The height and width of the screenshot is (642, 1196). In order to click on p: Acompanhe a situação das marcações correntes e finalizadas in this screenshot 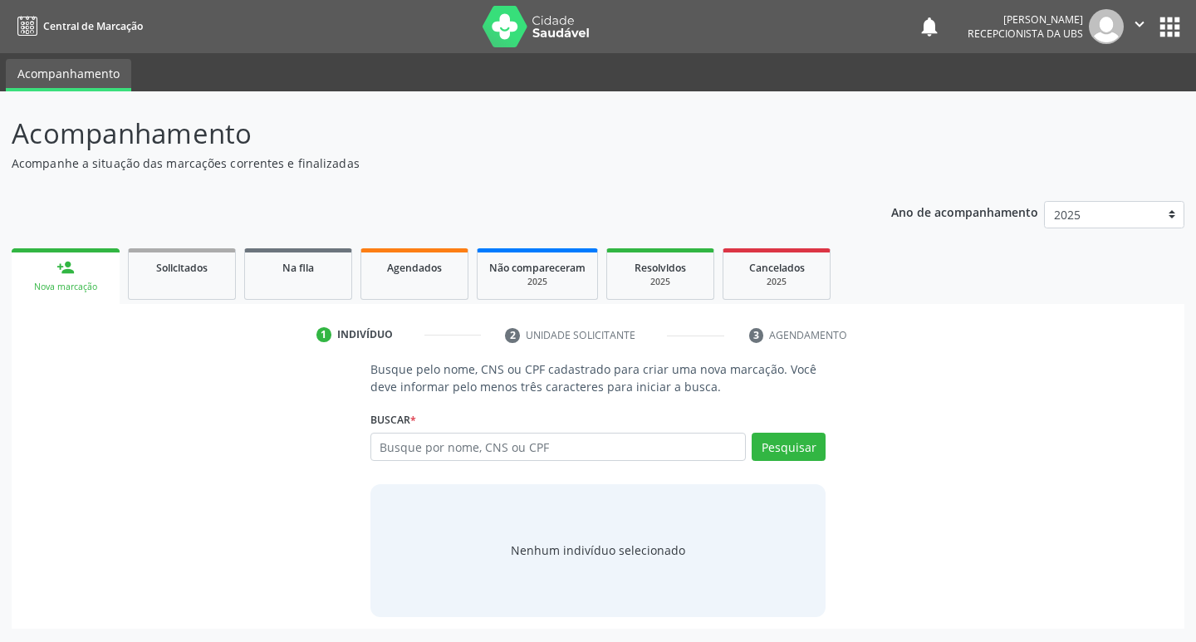, I will do `click(422, 163)`.